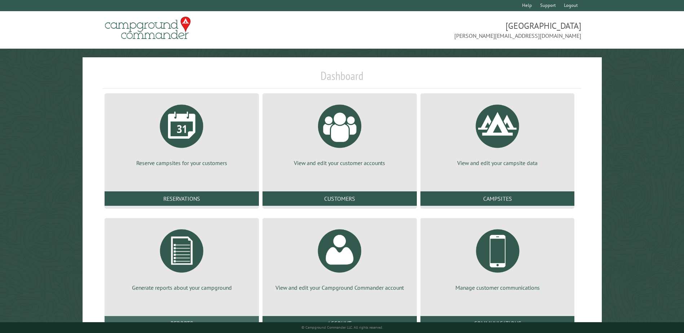 This screenshot has width=684, height=333. Describe the element at coordinates (342, 79) in the screenshot. I see `h1: Dashboard` at that location.